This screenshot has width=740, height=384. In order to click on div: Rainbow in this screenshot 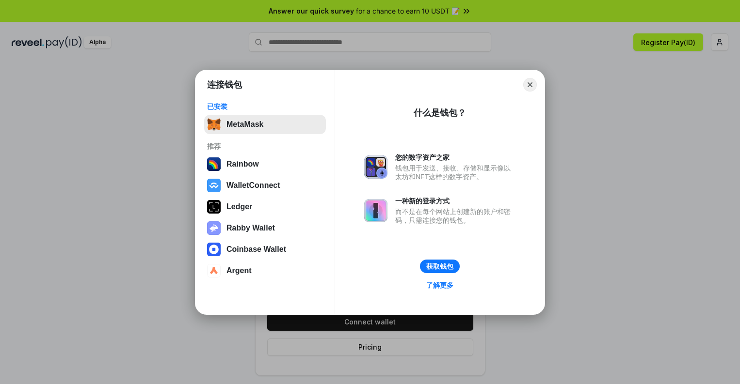, I will do `click(242, 164)`.